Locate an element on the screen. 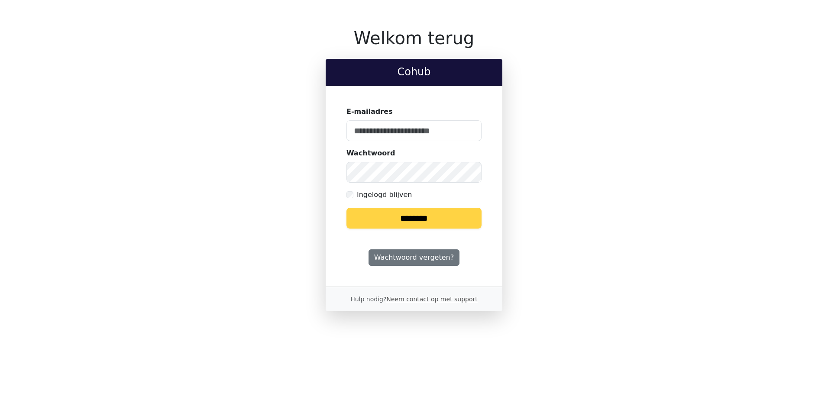 This screenshot has width=828, height=400. label: Ingelogd blijven is located at coordinates (384, 195).